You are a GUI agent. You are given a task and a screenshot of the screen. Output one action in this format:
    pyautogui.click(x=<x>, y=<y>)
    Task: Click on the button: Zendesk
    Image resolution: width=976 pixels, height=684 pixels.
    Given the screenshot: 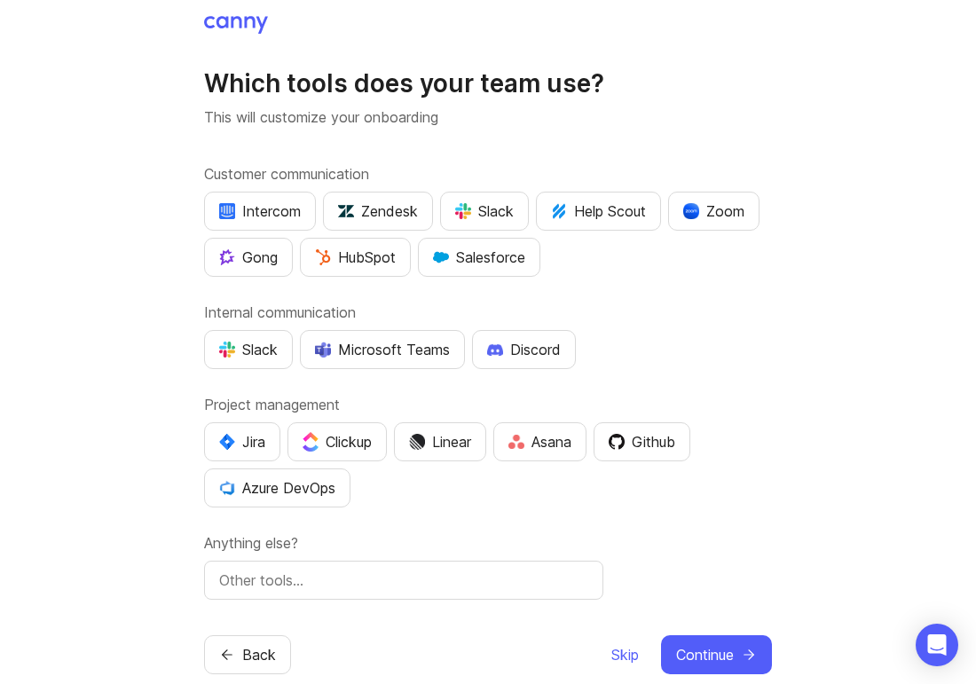 What is the action you would take?
    pyautogui.click(x=378, y=211)
    